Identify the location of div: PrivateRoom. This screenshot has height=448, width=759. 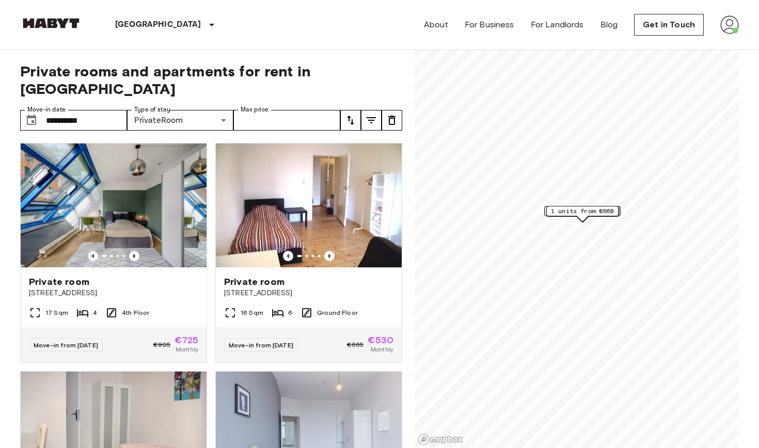
(180, 120).